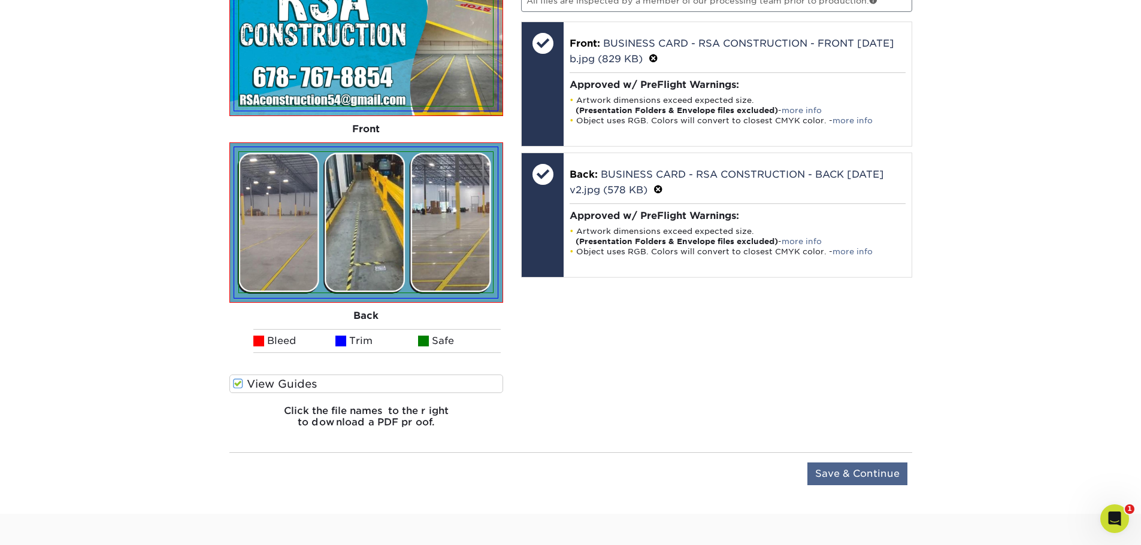  I want to click on li: Trim, so click(377, 341).